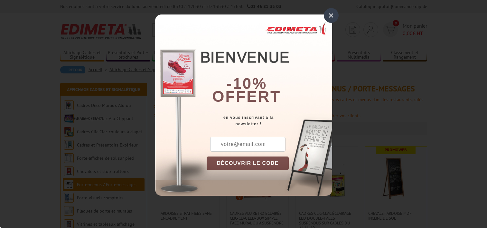 The height and width of the screenshot is (228, 487). What do you see at coordinates (247, 83) in the screenshot?
I see `b: -10%` at bounding box center [247, 83].